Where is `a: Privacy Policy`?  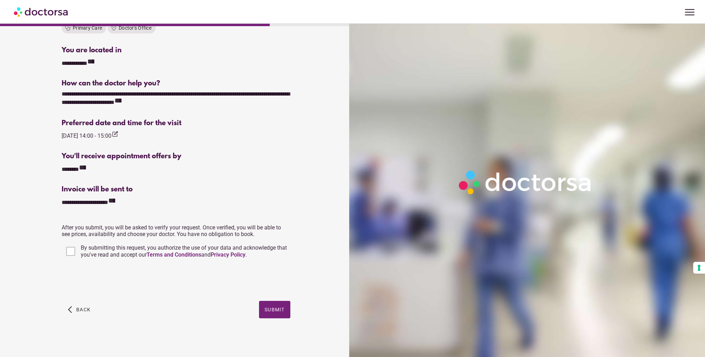 a: Privacy Policy is located at coordinates (228, 254).